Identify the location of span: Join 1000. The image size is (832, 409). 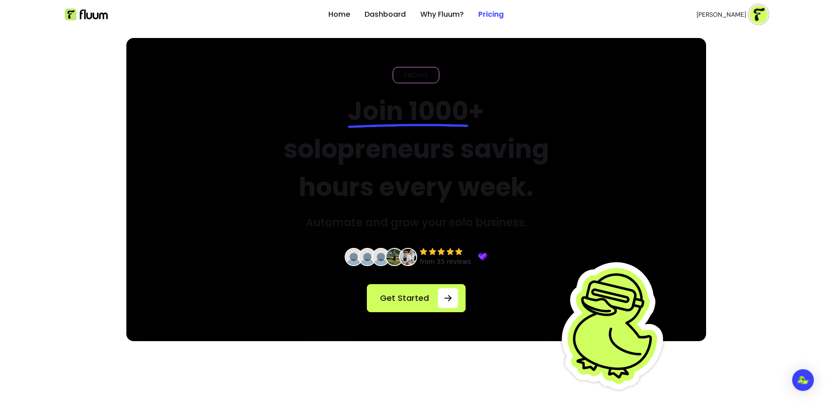
(408, 111).